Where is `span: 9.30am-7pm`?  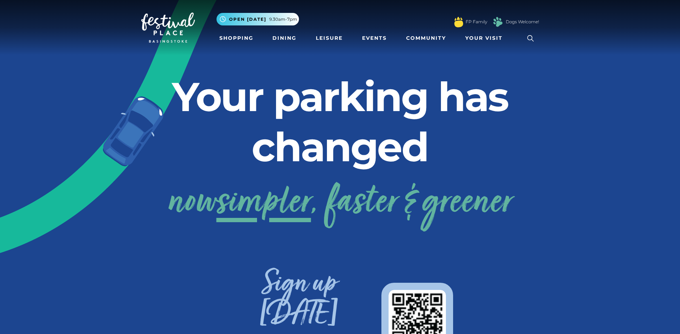
span: 9.30am-7pm is located at coordinates (283, 19).